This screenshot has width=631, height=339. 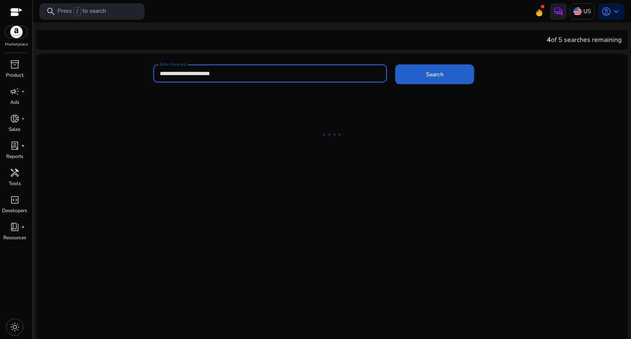 What do you see at coordinates (15, 184) in the screenshot?
I see `p: Tools` at bounding box center [15, 184].